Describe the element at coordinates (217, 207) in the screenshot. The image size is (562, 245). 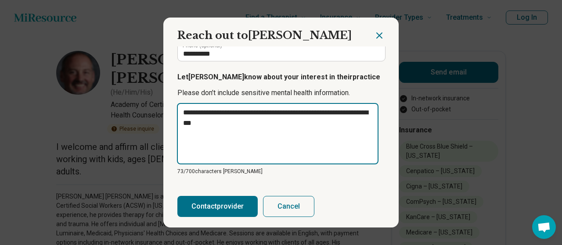
I see `button: Contactprovider` at that location.